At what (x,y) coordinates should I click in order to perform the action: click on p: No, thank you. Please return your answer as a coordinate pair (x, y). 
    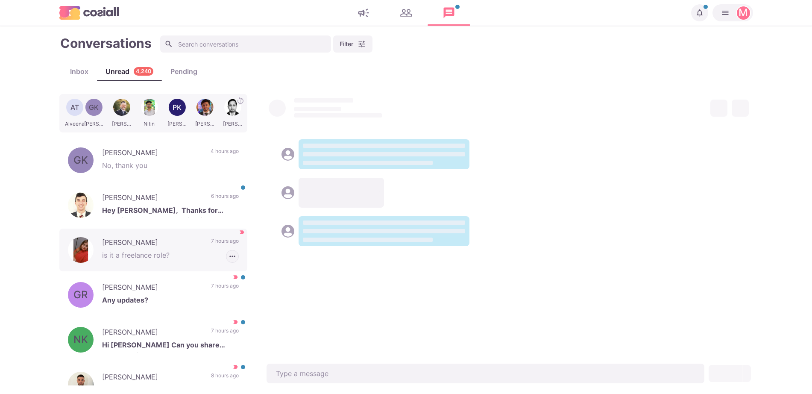
    Looking at the image, I should click on (170, 167).